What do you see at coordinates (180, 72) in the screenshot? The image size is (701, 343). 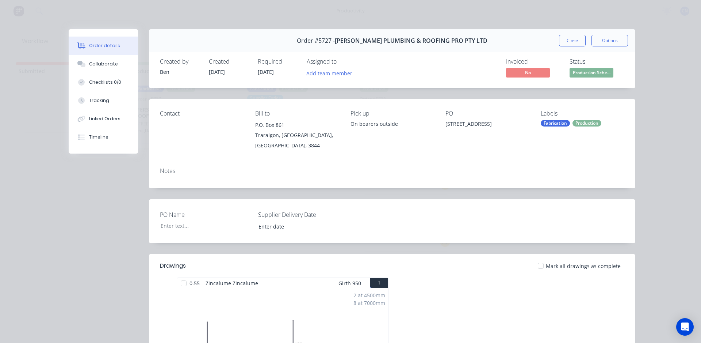 I see `div: Ben` at bounding box center [180, 72].